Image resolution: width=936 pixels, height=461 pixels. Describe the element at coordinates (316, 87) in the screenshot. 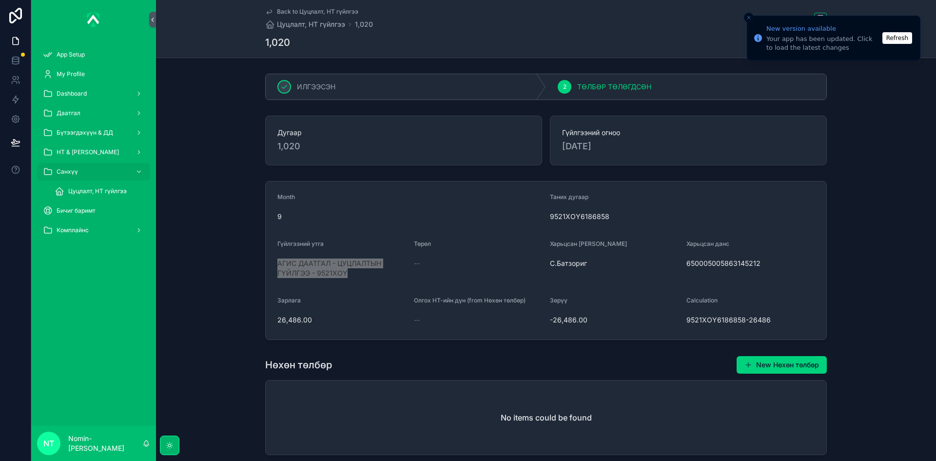

I see `span: ИЛГЭЭСЭН` at that location.